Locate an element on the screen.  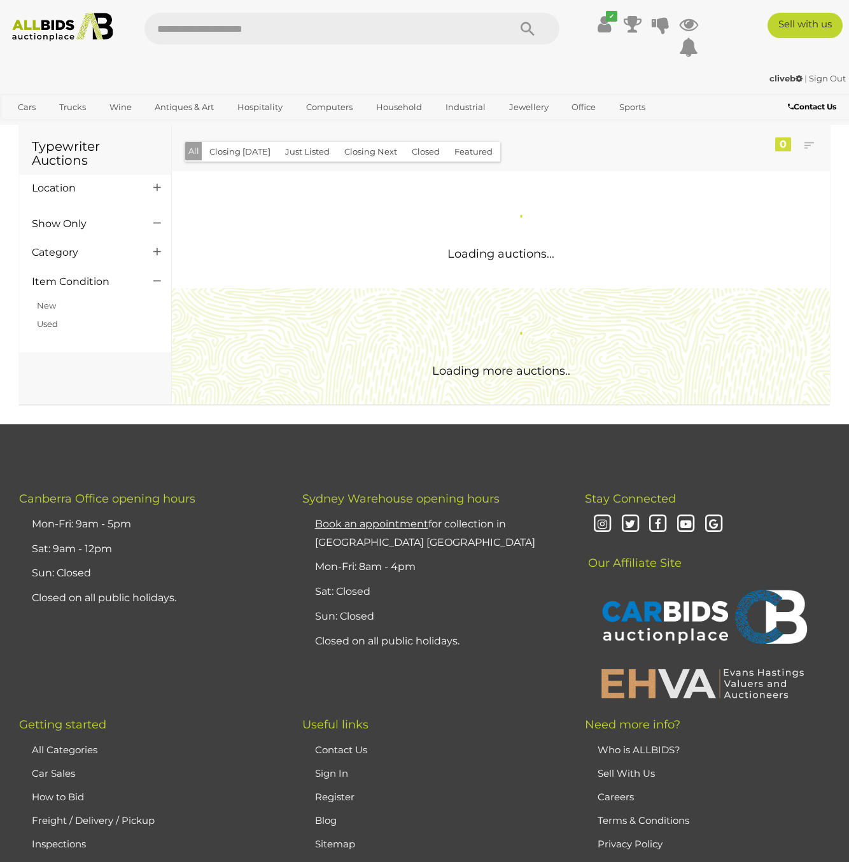
a: Used is located at coordinates (47, 324).